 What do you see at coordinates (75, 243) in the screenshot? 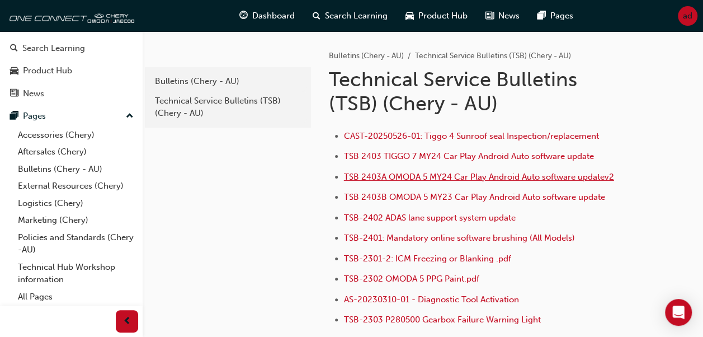
I see `a: Policies and Standards (Chery -AU)` at bounding box center [75, 243].